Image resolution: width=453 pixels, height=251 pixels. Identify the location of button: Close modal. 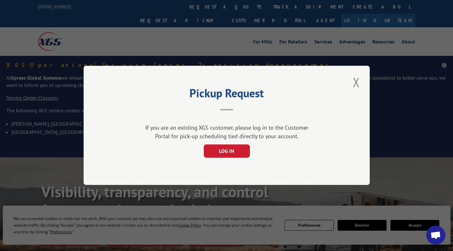
(356, 82).